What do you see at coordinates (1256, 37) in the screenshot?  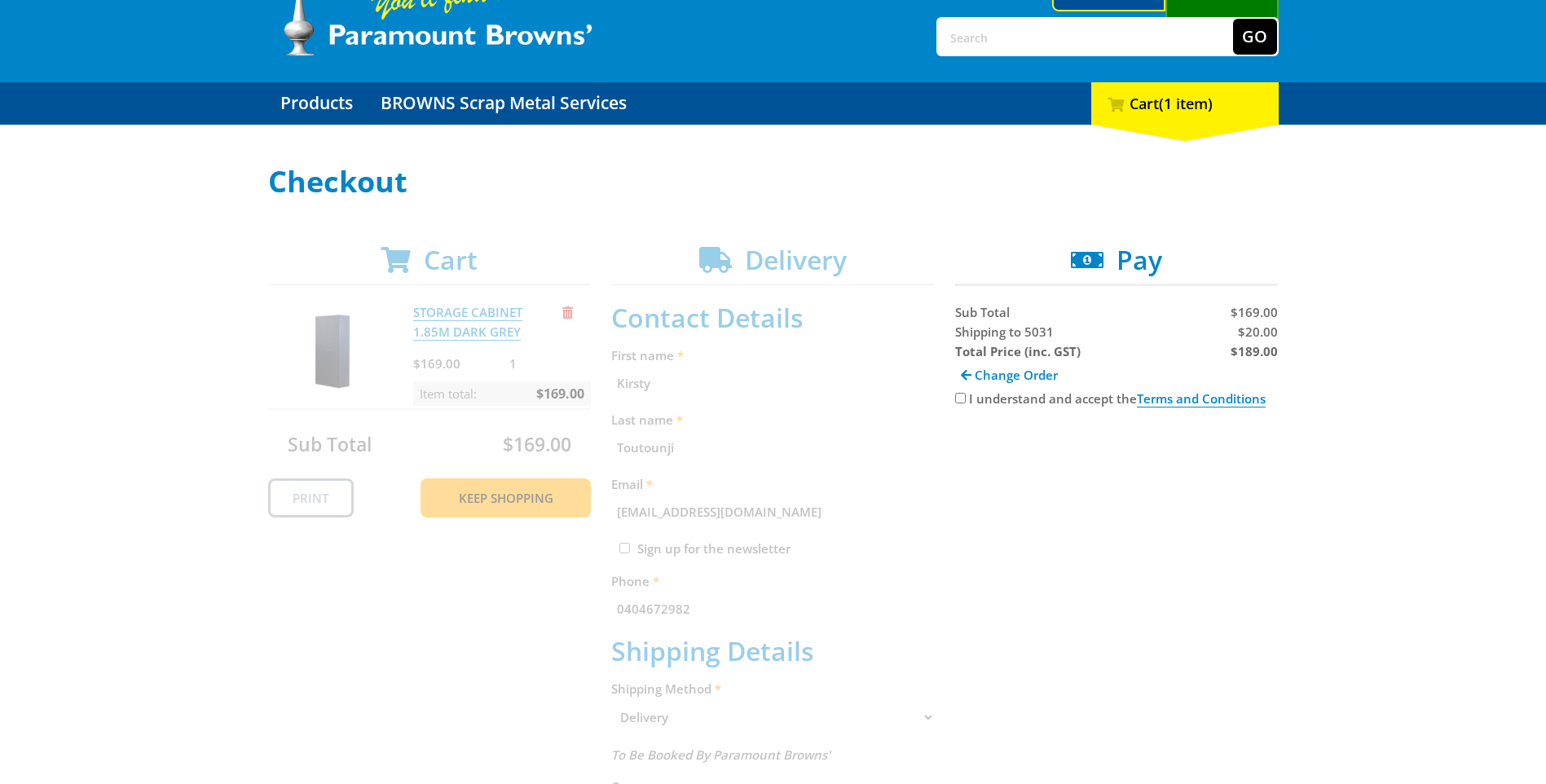 I see `button: Go` at bounding box center [1256, 37].